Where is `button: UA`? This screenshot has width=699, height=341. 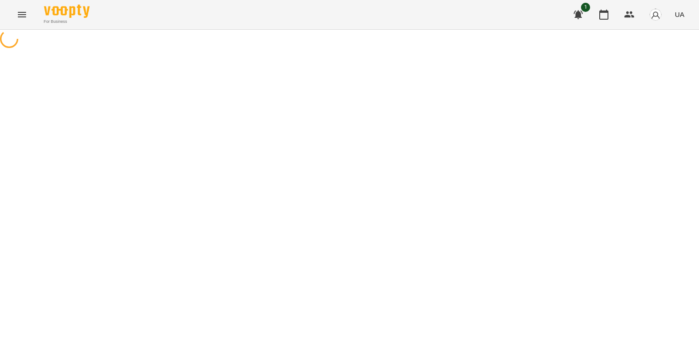 button: UA is located at coordinates (679, 14).